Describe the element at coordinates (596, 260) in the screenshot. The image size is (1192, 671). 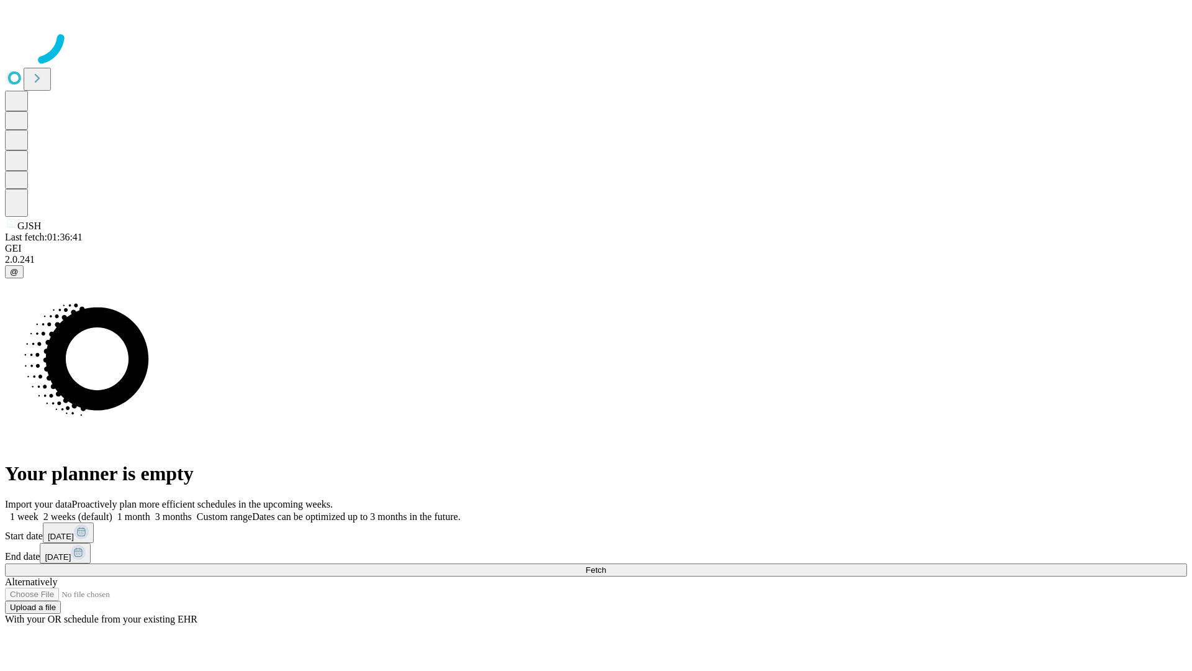
I see `div: 2.0.241` at that location.